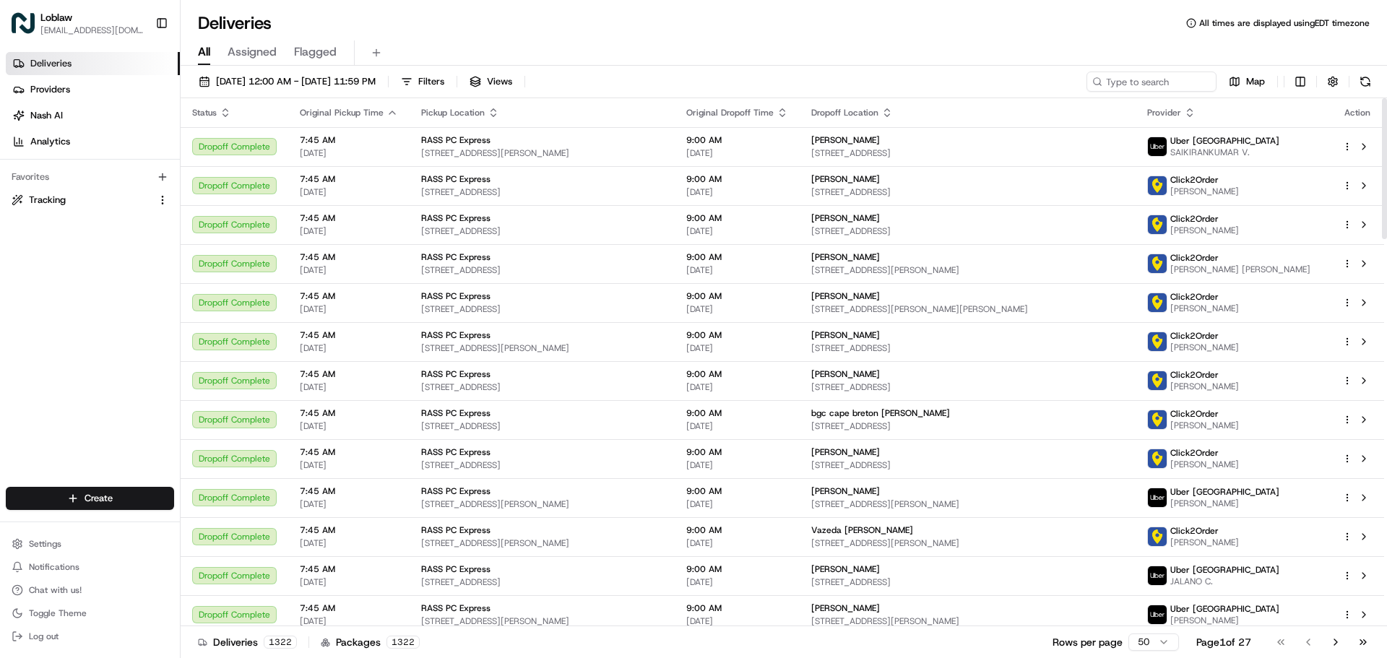 This screenshot has height=658, width=1387. I want to click on span: Flagged, so click(315, 52).